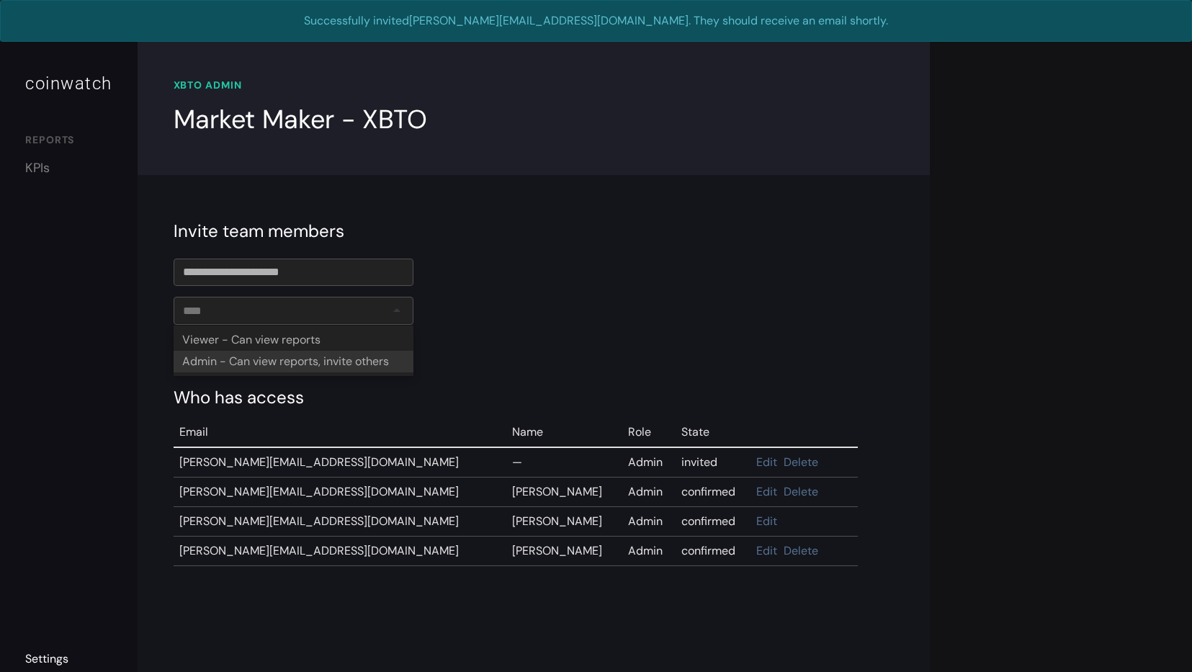 This screenshot has width=1192, height=672. I want to click on td: invited, so click(713, 462).